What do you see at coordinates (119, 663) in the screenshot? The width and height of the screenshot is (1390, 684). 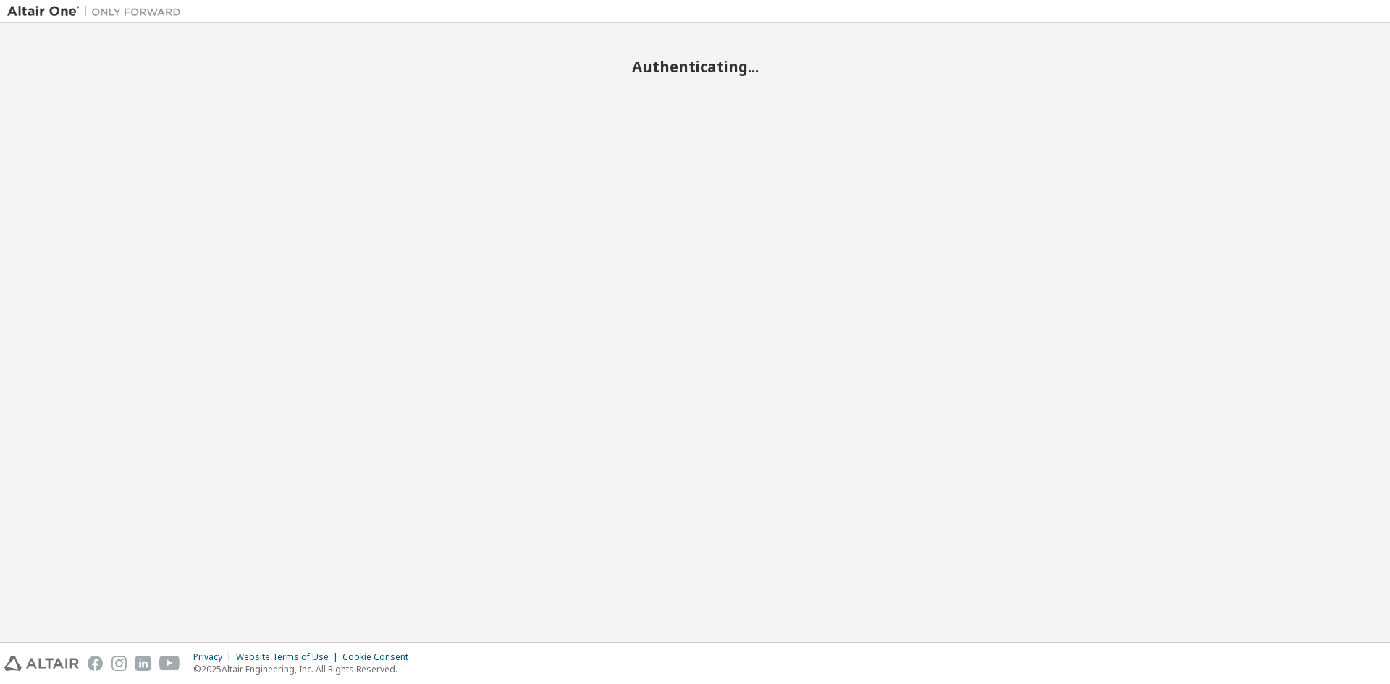 I see `img: instagram.svg` at bounding box center [119, 663].